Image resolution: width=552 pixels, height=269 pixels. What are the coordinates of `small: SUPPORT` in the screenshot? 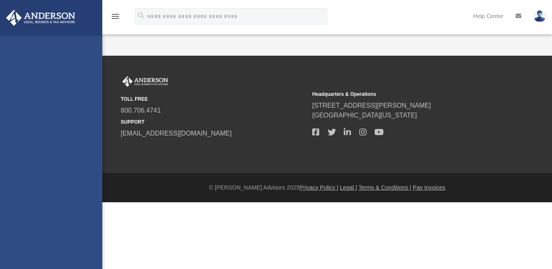 It's located at (214, 122).